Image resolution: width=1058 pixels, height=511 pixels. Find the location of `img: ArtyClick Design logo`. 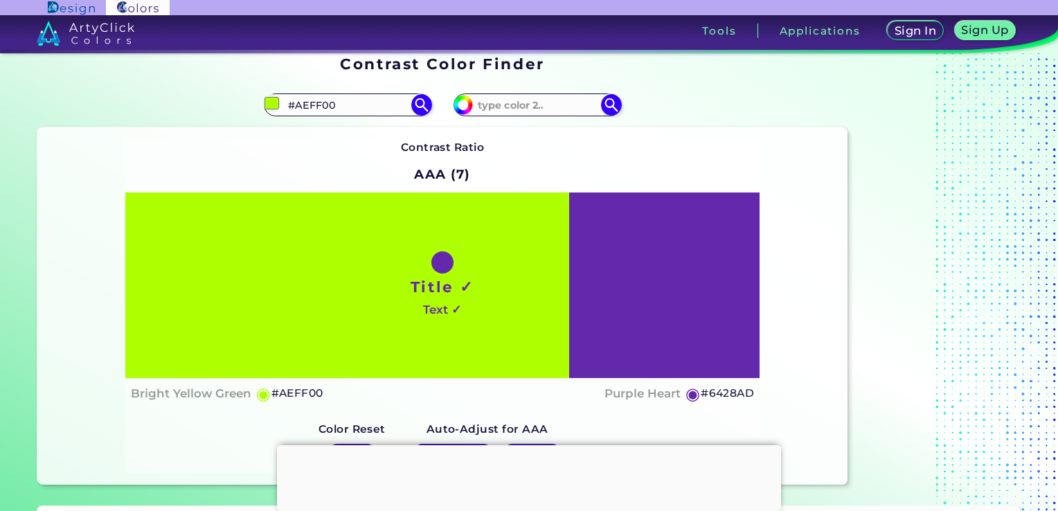

img: ArtyClick Design logo is located at coordinates (71, 8).